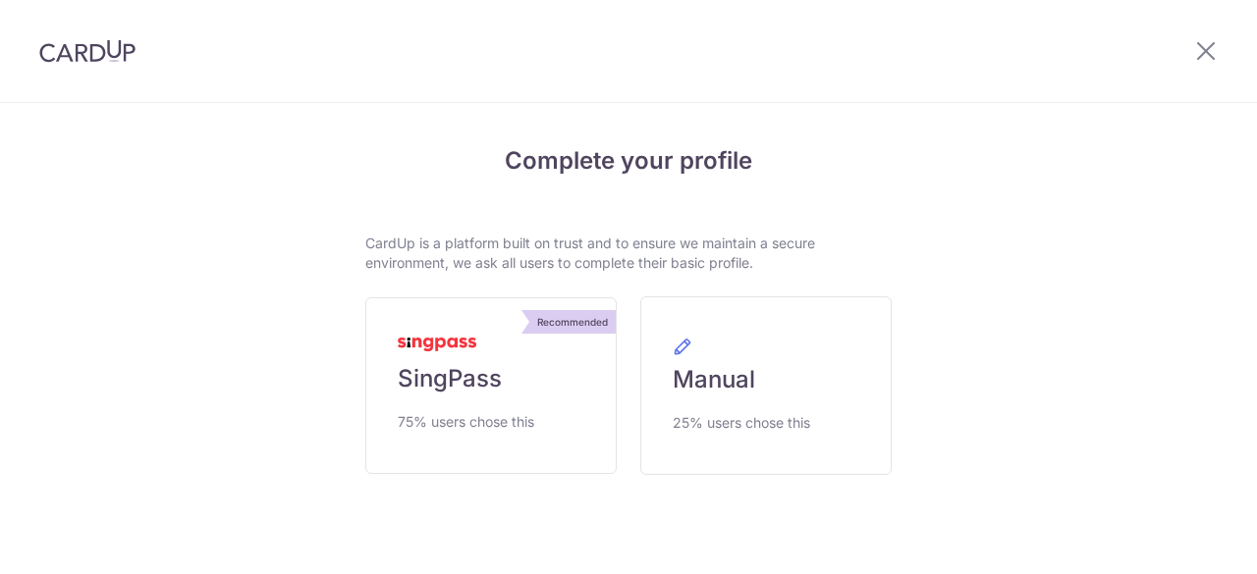  I want to click on img: CardUp, so click(87, 51).